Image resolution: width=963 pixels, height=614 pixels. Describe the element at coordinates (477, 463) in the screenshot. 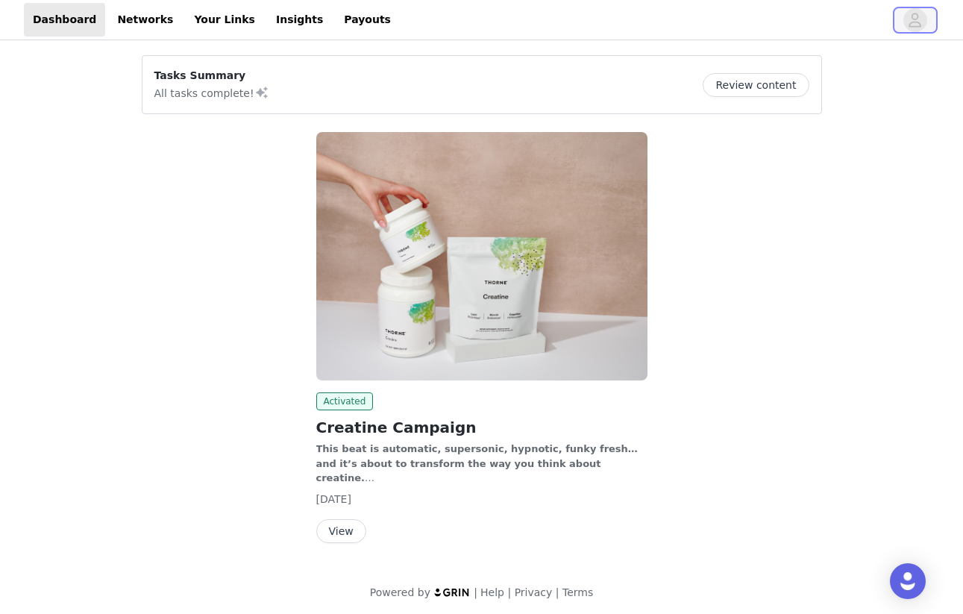

I see `strong: This beat is automatic, supersonic, hypnotic, funky fresh… and it’s about to transform the way yo...` at that location.